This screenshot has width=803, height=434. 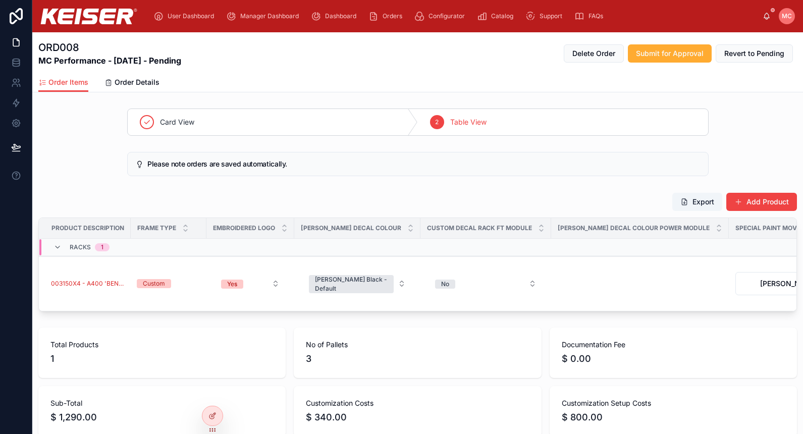 I want to click on a: User Dashboard, so click(x=186, y=16).